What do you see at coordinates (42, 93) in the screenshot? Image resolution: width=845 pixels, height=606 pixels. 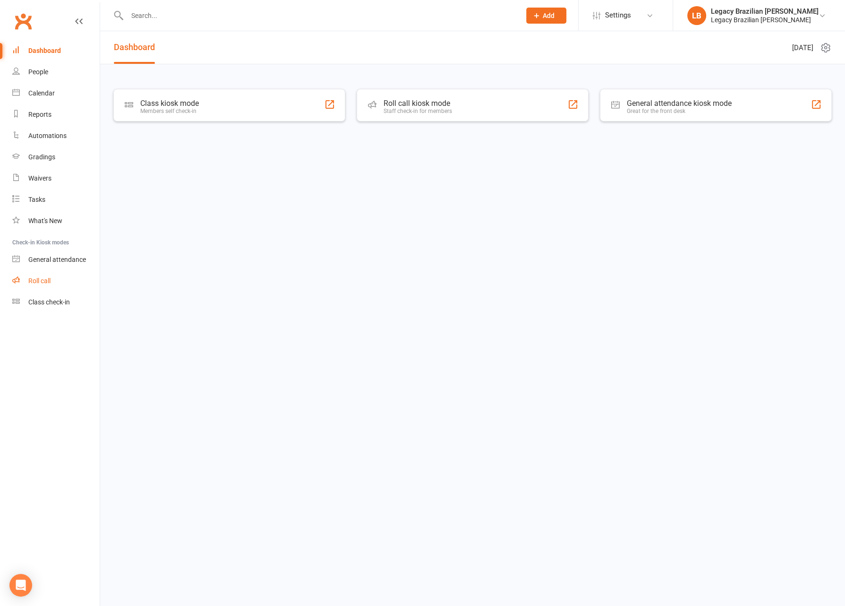 I see `div: Calendar` at bounding box center [42, 93].